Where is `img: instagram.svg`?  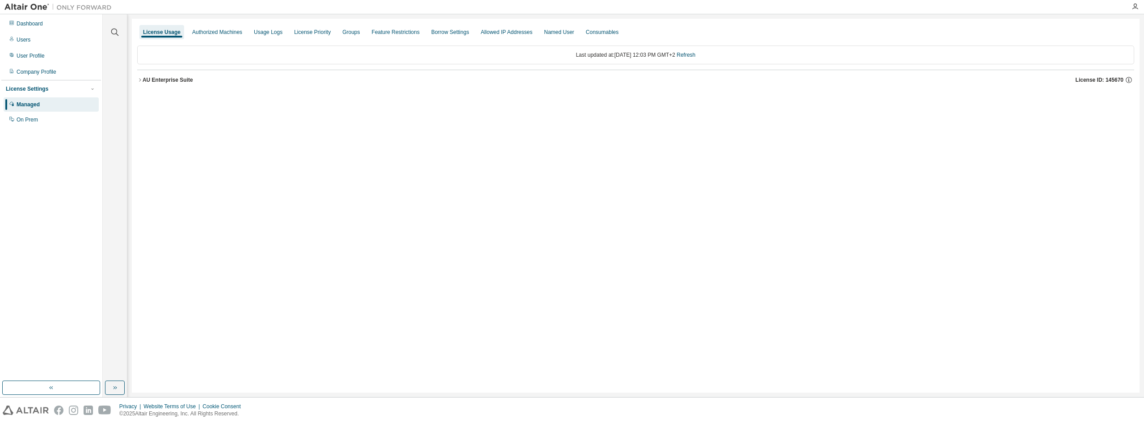
img: instagram.svg is located at coordinates (73, 410).